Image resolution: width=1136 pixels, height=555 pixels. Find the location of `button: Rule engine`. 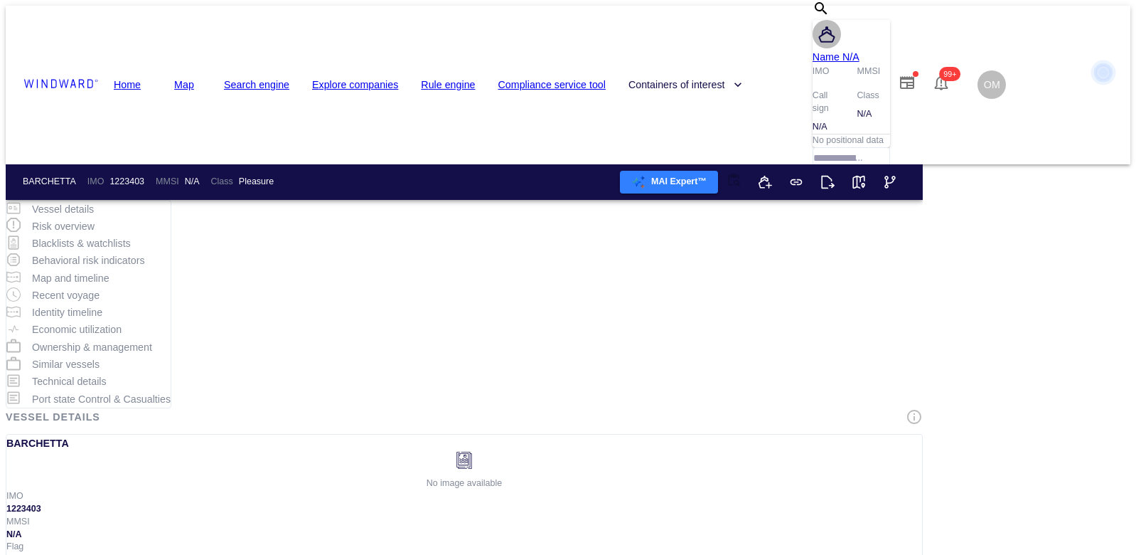

button: Rule engine is located at coordinates (448, 85).